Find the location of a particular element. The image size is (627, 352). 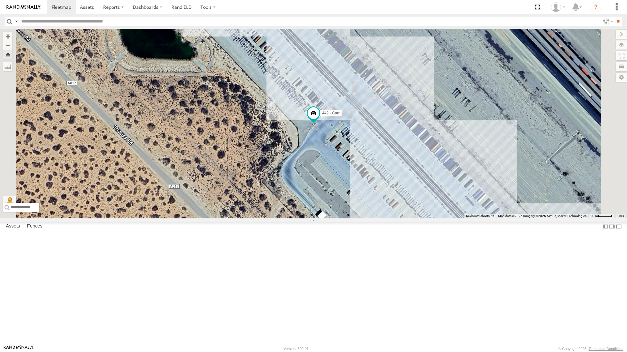

a: Terms (opens in new tab) is located at coordinates (620, 216).